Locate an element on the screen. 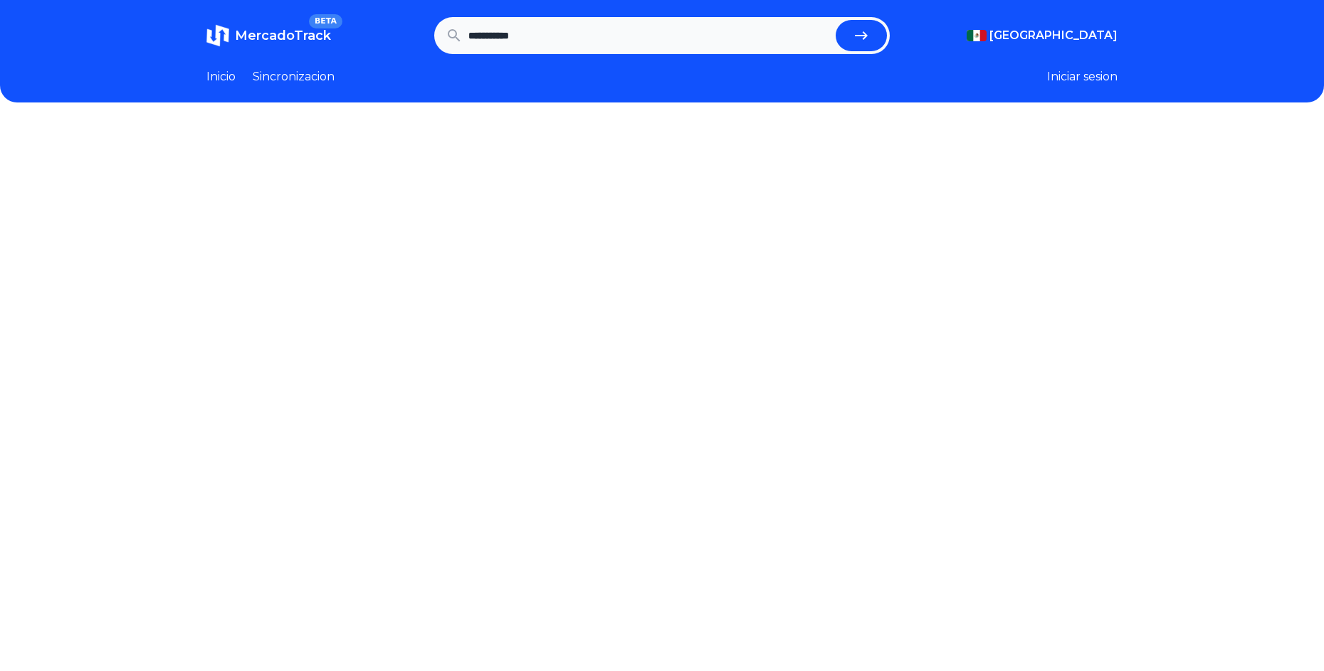  a: Sincronizacion is located at coordinates (293, 77).